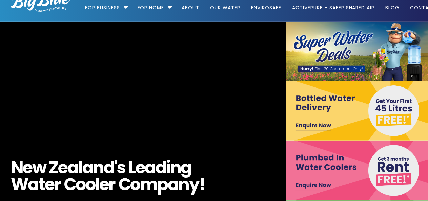  What do you see at coordinates (54, 168) in the screenshot?
I see `span: Z` at bounding box center [54, 168].